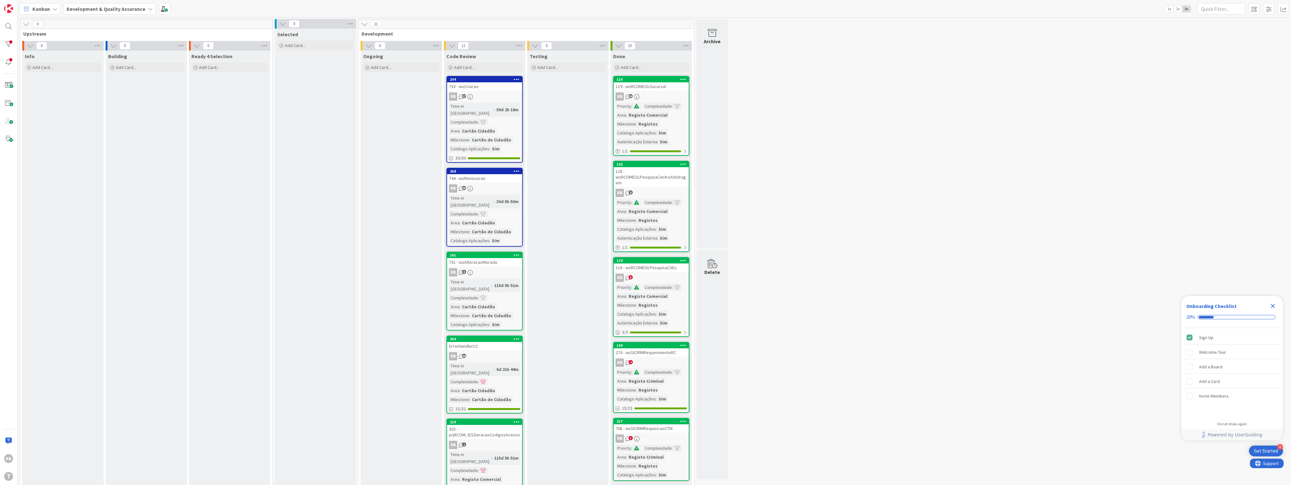 The image size is (1291, 485). Describe the element at coordinates (38, 24) in the screenshot. I see `span: 0` at that location.